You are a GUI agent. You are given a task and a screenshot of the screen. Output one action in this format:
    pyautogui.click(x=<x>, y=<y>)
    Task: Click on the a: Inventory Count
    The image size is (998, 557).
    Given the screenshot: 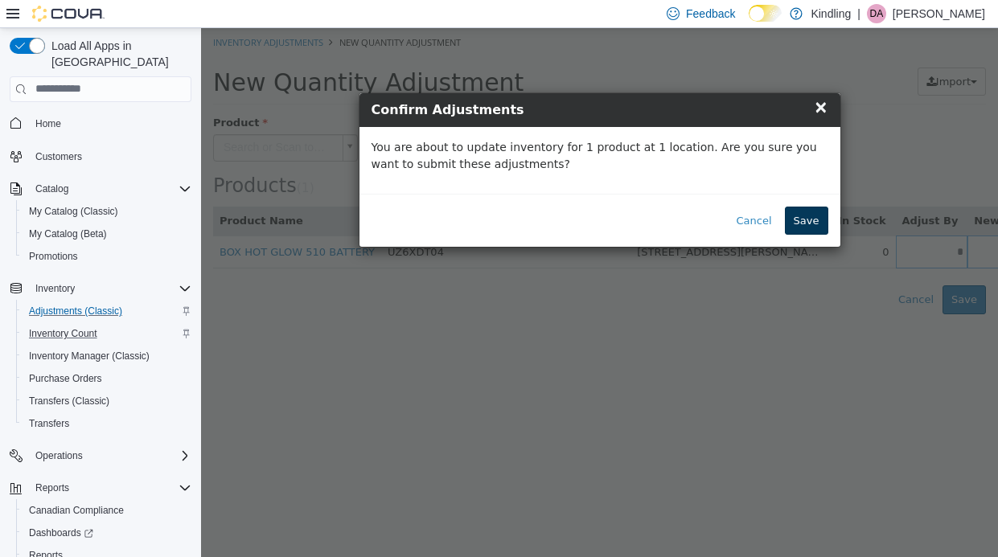 What is the action you would take?
    pyautogui.click(x=63, y=334)
    